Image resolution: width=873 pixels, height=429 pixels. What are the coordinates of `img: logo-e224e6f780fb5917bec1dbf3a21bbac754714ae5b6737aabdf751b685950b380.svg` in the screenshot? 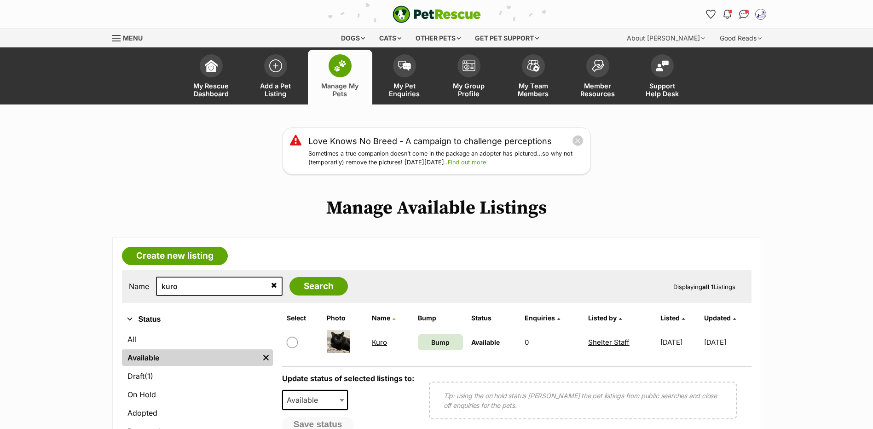 It's located at (437, 14).